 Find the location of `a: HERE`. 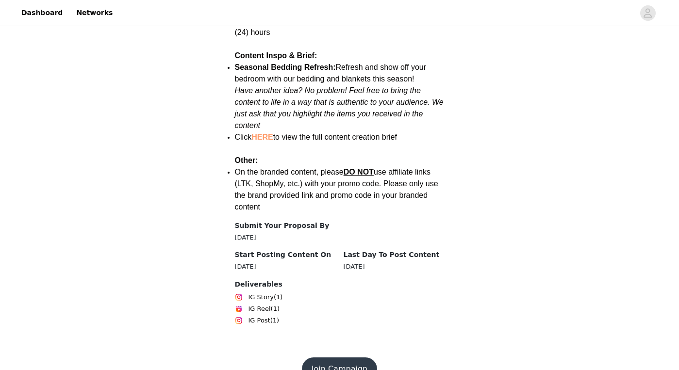

a: HERE is located at coordinates (262, 137).